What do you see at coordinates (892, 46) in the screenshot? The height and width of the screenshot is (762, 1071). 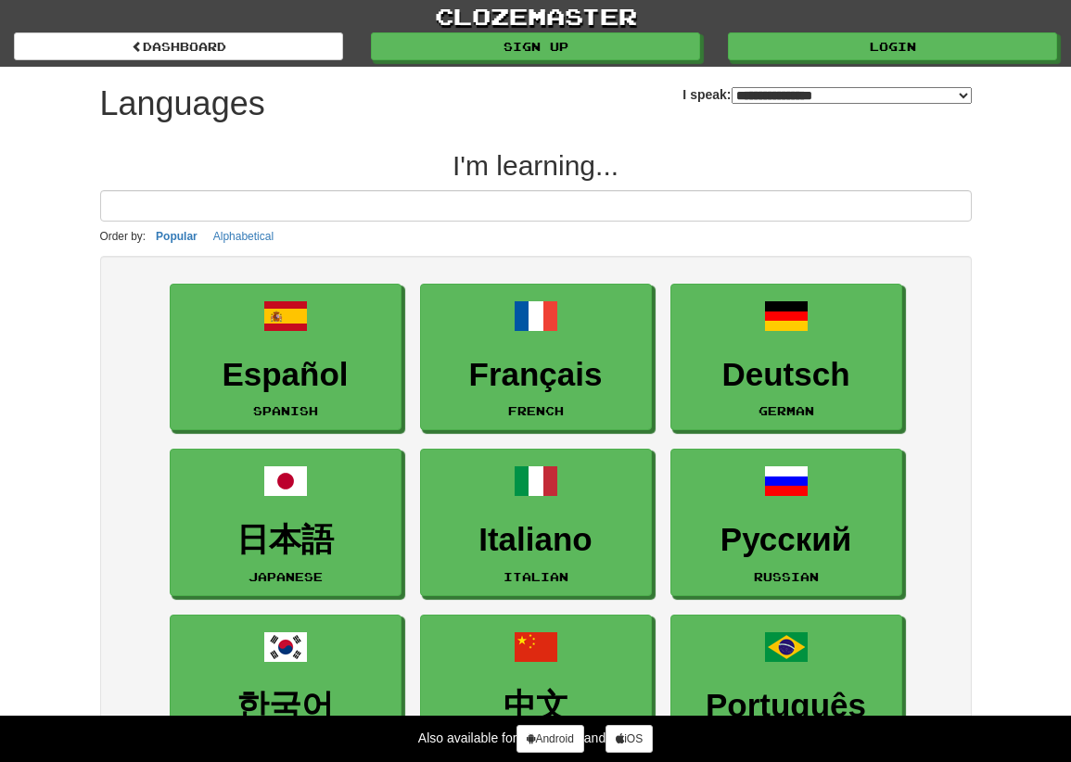 I see `a: Login` at bounding box center [892, 46].